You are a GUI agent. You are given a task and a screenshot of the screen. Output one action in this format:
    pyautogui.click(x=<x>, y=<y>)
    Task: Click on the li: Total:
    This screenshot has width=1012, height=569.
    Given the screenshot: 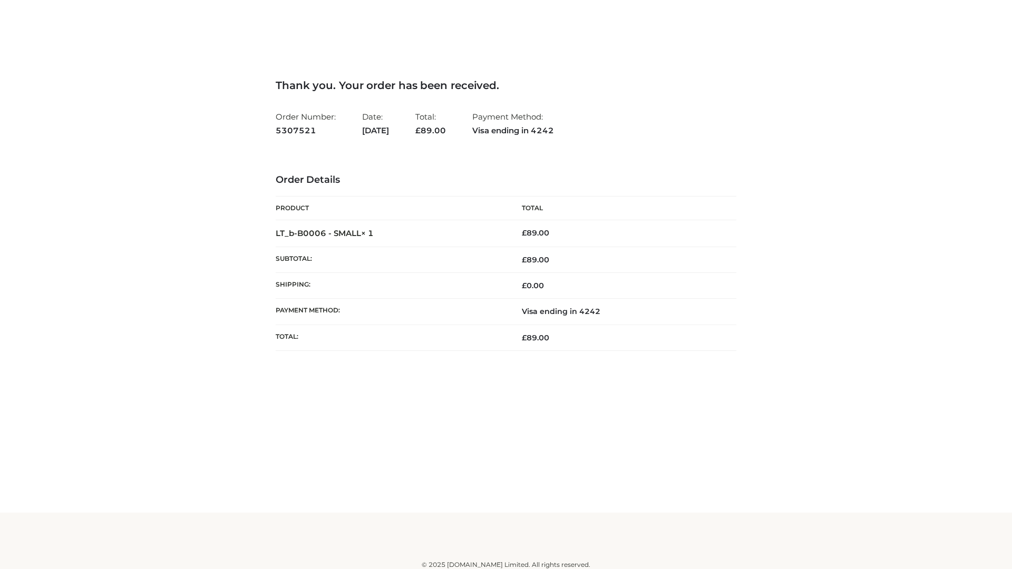 What is the action you would take?
    pyautogui.click(x=431, y=123)
    